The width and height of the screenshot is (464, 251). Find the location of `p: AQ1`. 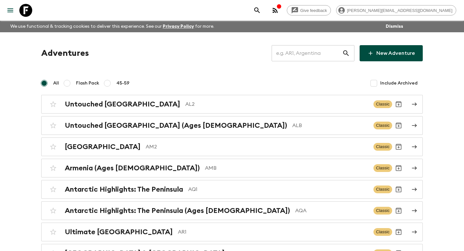

p: AQ1 is located at coordinates (278, 189).